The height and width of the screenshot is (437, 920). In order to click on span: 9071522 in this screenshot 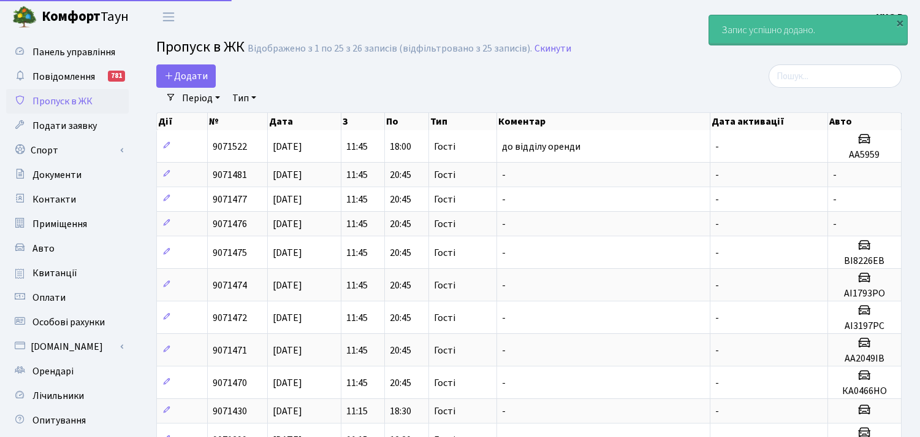, I will do `click(230, 147)`.